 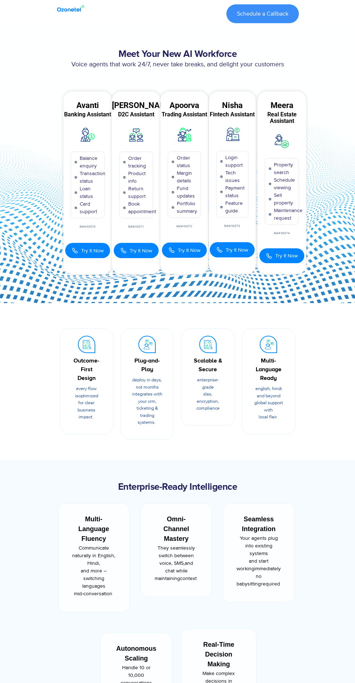 I want to click on span: Property search, so click(x=284, y=169).